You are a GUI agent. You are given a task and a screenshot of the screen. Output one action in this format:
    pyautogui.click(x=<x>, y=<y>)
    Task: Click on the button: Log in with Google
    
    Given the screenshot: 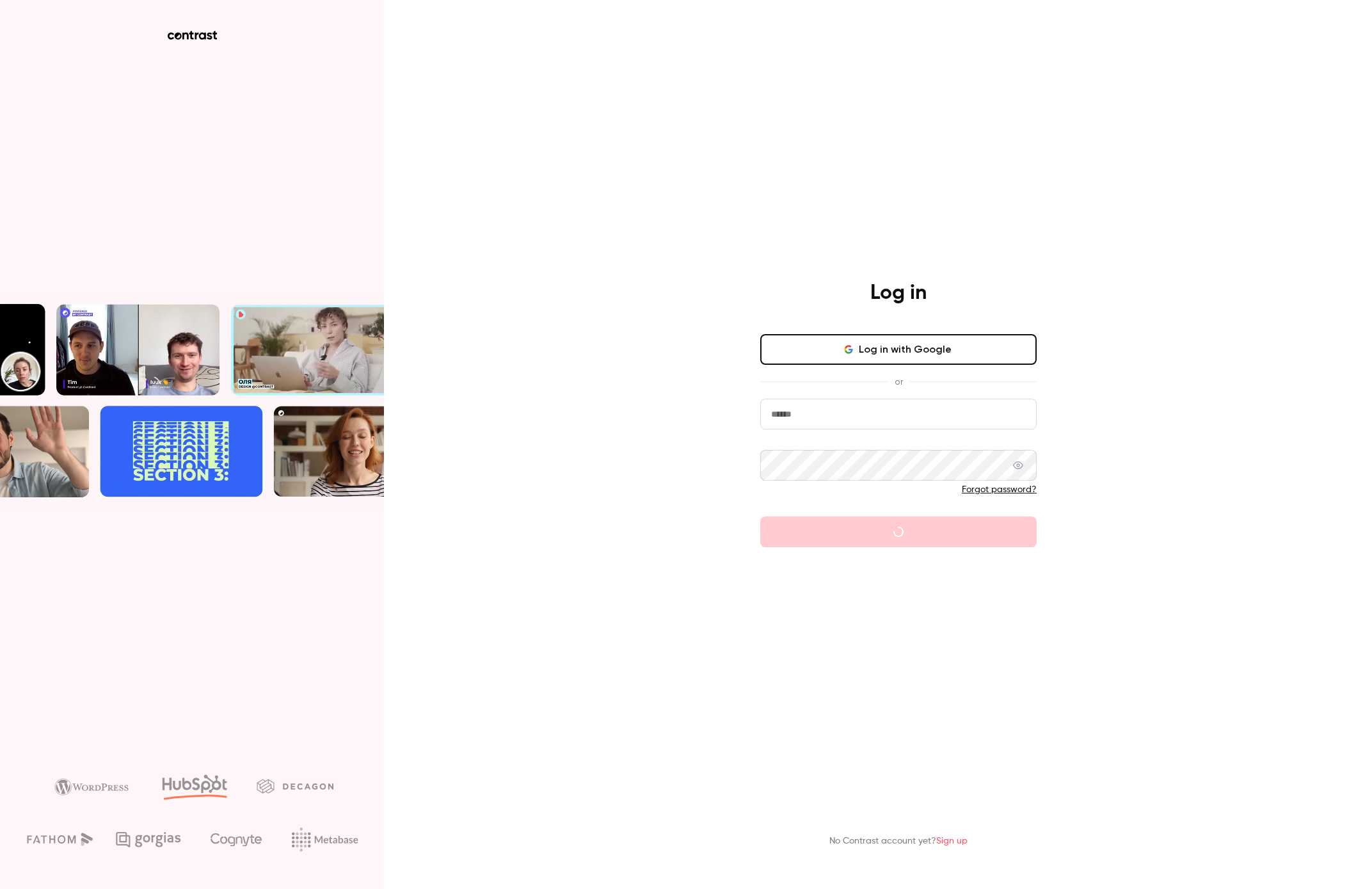 What is the action you would take?
    pyautogui.click(x=898, y=350)
    